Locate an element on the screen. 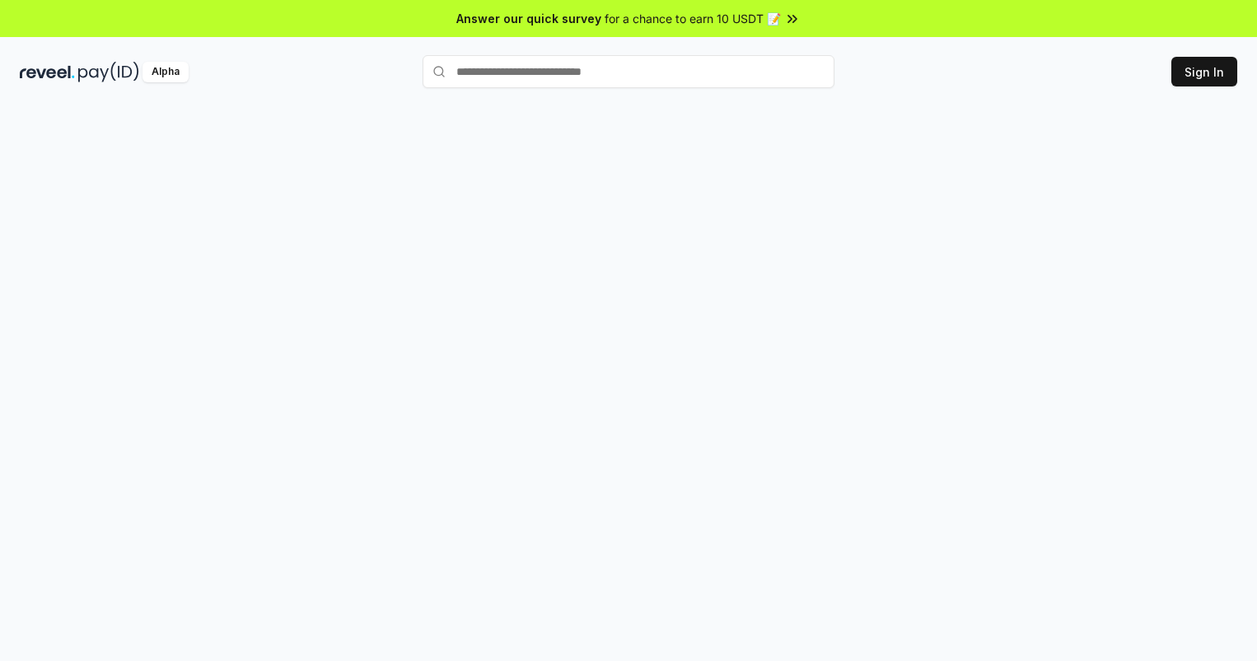 This screenshot has width=1257, height=661. div: Alpha is located at coordinates (166, 72).